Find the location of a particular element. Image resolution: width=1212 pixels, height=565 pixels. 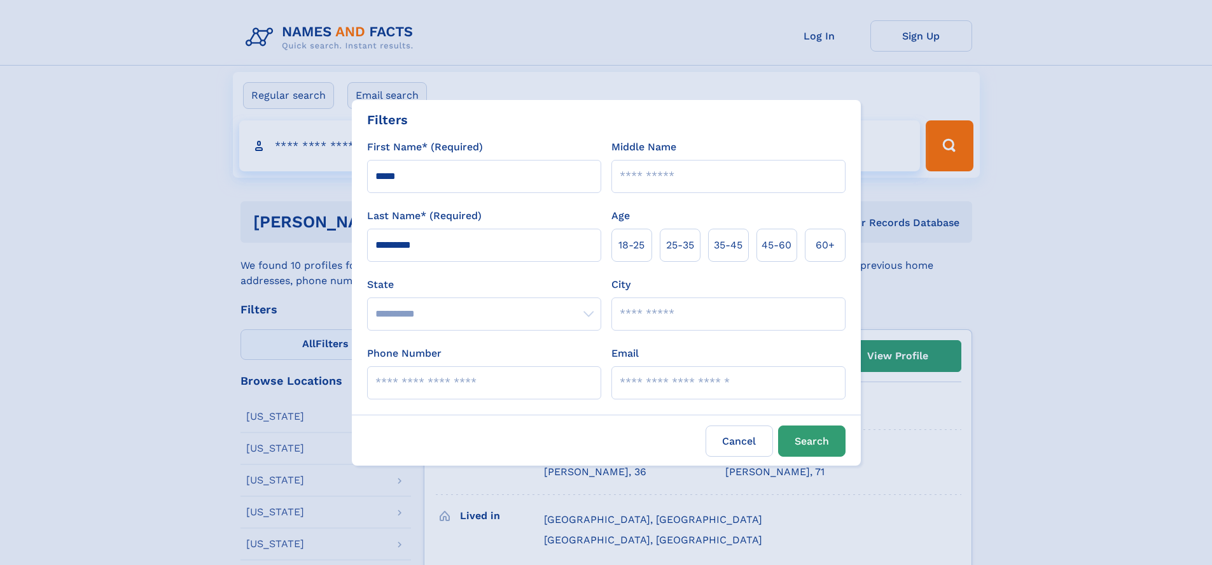

span: 35‑45 is located at coordinates (728, 245).